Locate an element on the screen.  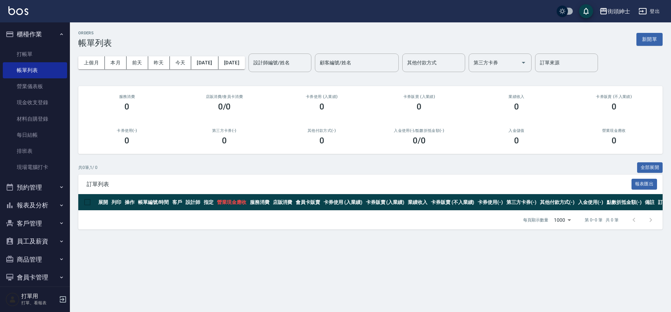
button: 報表及分析 is located at coordinates (35, 205).